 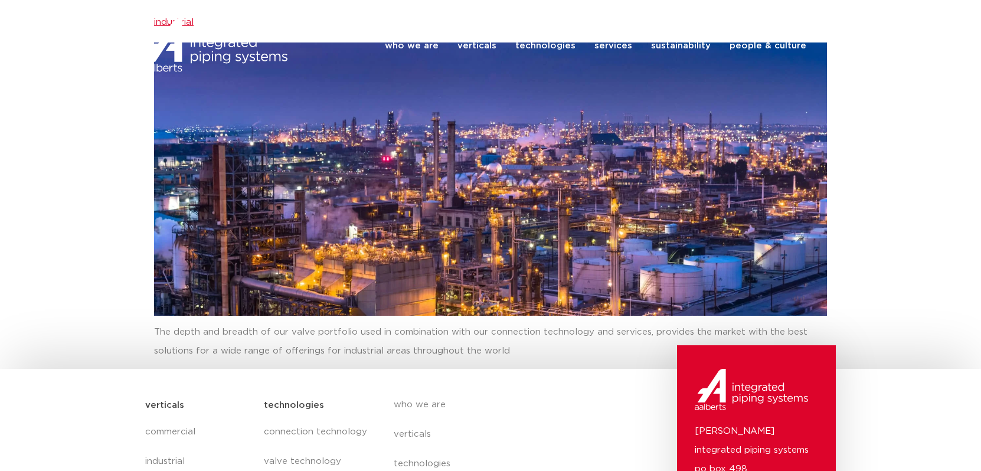 I want to click on a: technologies, so click(x=545, y=45).